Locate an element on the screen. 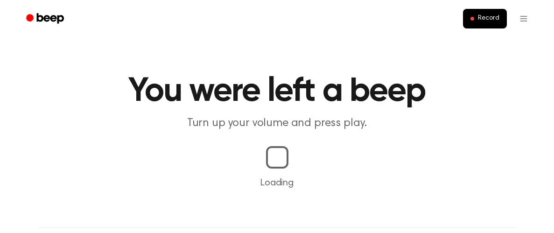 This screenshot has width=554, height=233. p: Loading is located at coordinates (277, 183).